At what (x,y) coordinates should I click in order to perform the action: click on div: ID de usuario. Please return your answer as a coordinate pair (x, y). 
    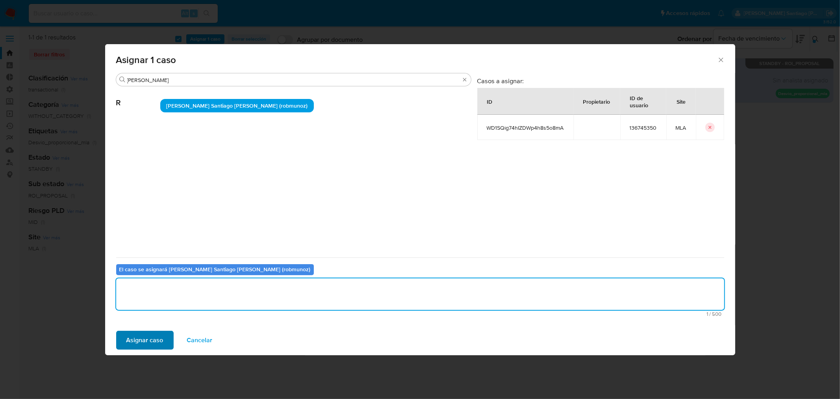
    Looking at the image, I should click on (643, 101).